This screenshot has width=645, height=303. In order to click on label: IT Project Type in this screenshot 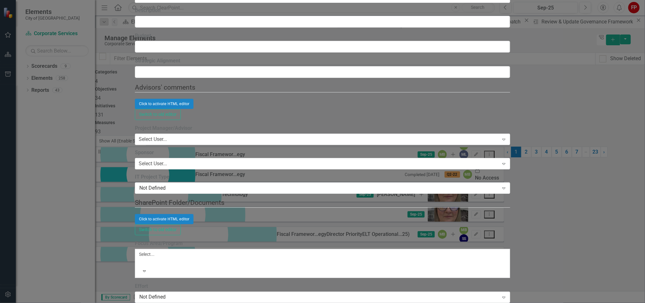, I will do `click(322, 177)`.